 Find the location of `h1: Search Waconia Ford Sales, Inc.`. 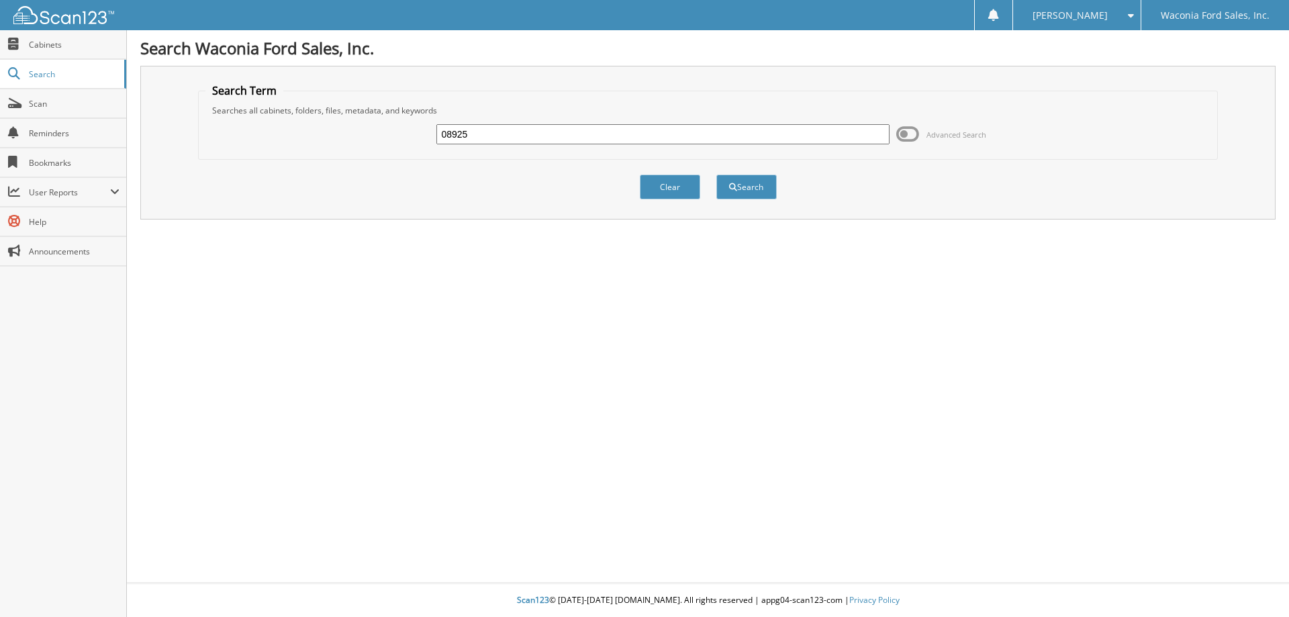

h1: Search Waconia Ford Sales, Inc. is located at coordinates (707, 48).